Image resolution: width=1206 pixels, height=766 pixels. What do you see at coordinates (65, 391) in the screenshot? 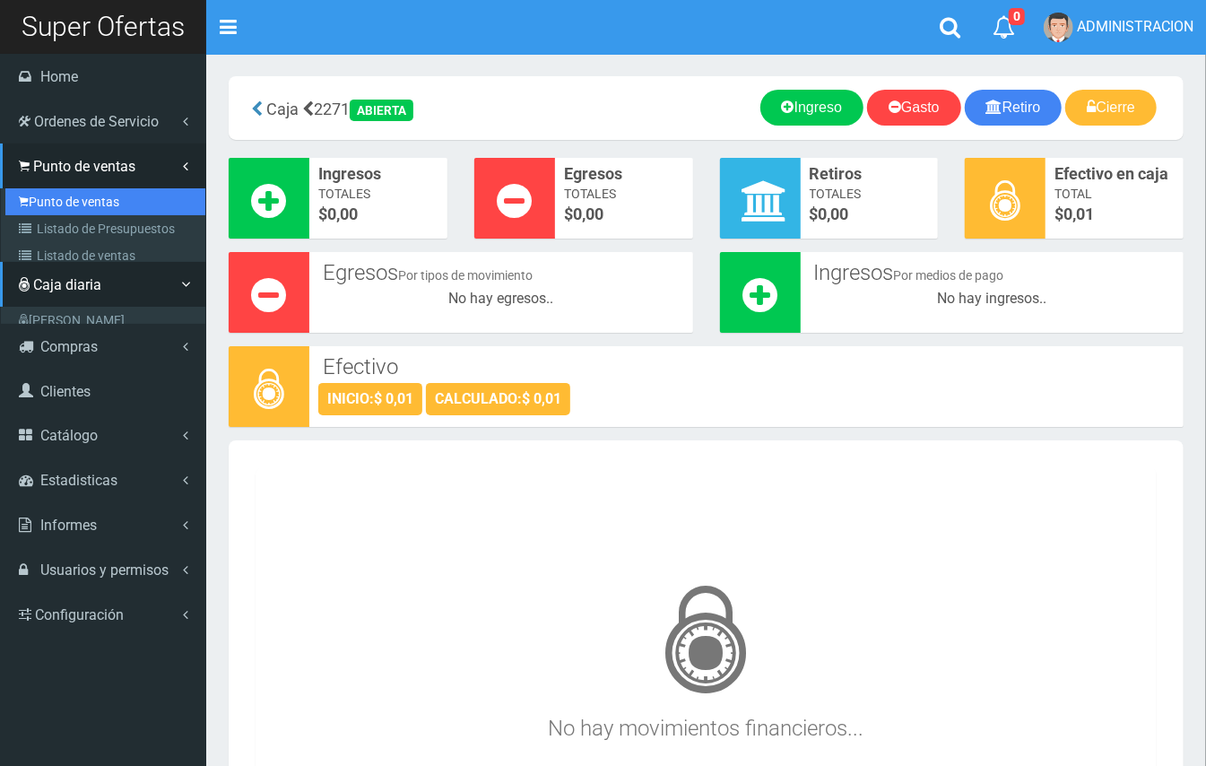
I see `span: Clientes` at bounding box center [65, 391].